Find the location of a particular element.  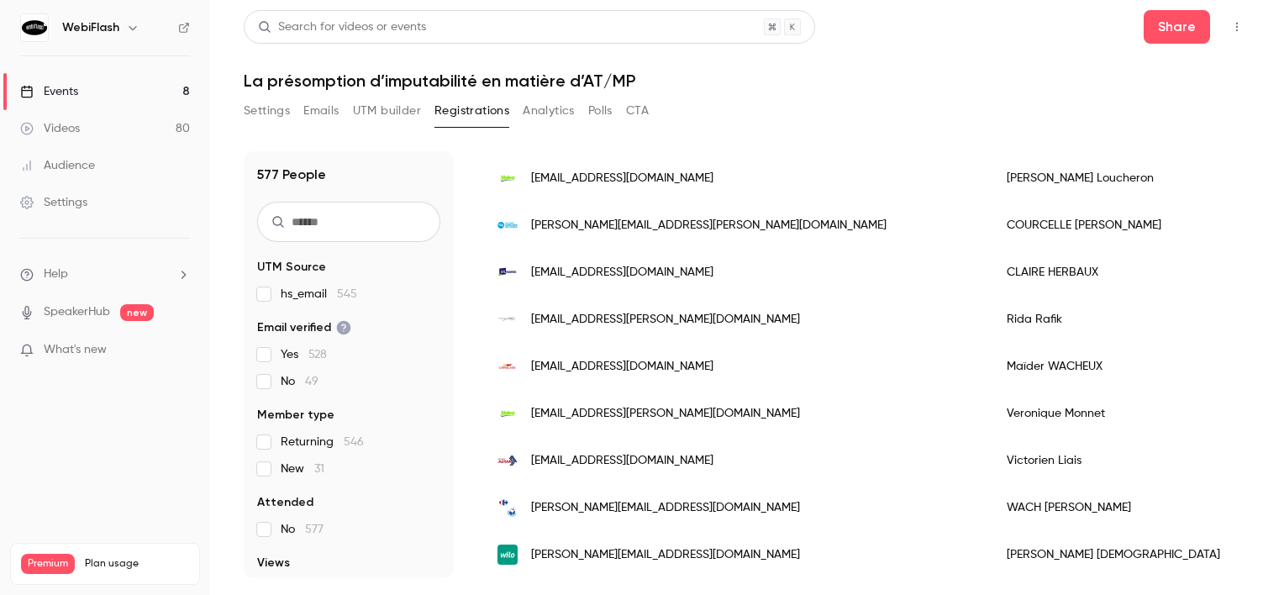

span: Member type is located at coordinates (296, 415).